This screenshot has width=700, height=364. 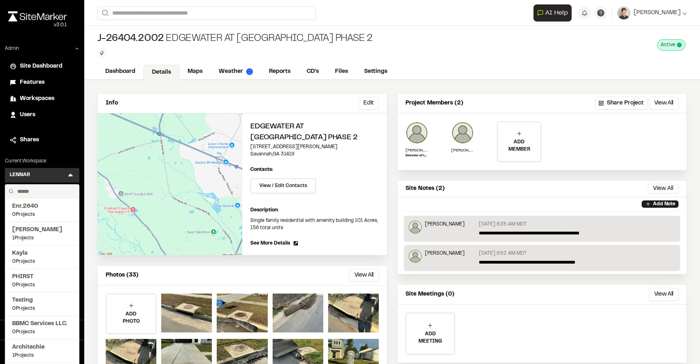 What do you see at coordinates (270, 243) in the screenshot?
I see `span: See More Details` at bounding box center [270, 243].